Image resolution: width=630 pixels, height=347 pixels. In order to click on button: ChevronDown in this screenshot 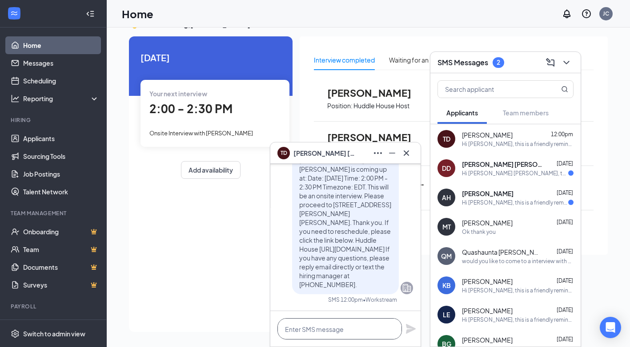, I will do `click(566, 63)`.